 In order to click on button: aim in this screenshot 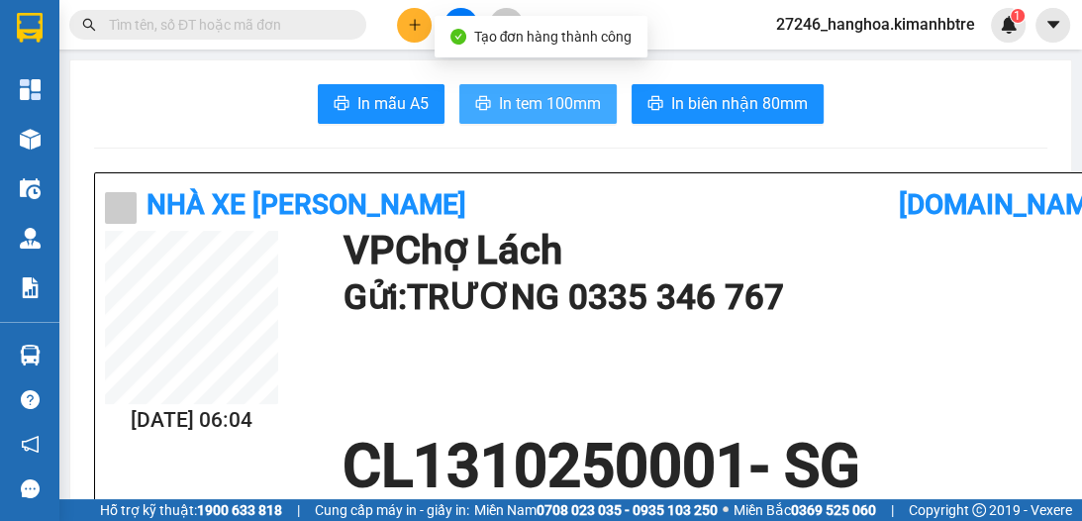, I will do `click(506, 25)`.